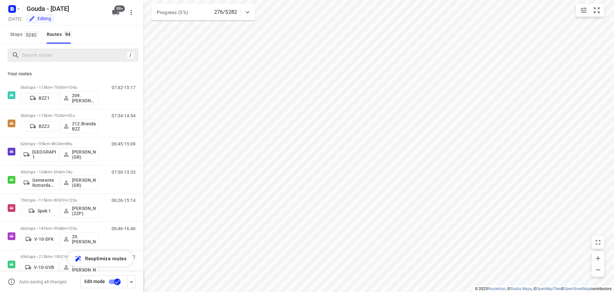 The width and height of the screenshot is (614, 292). What do you see at coordinates (31, 35) in the screenshot?
I see `span: 5282` at bounding box center [31, 35].